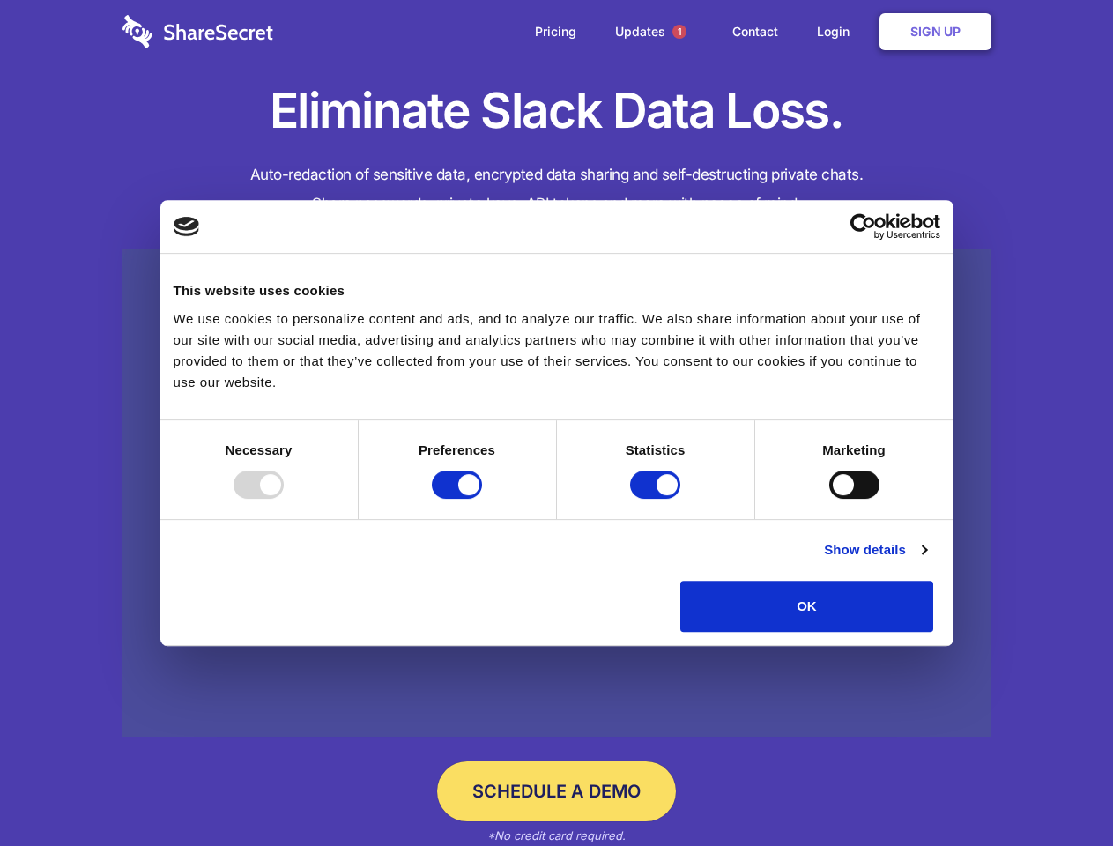  What do you see at coordinates (755, 32) in the screenshot?
I see `a: Contact` at bounding box center [755, 32].